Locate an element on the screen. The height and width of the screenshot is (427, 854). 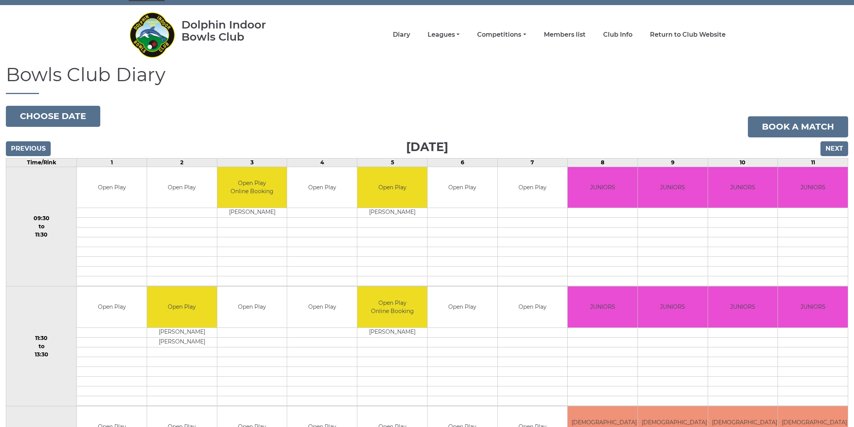
td: 6 is located at coordinates (462, 162).